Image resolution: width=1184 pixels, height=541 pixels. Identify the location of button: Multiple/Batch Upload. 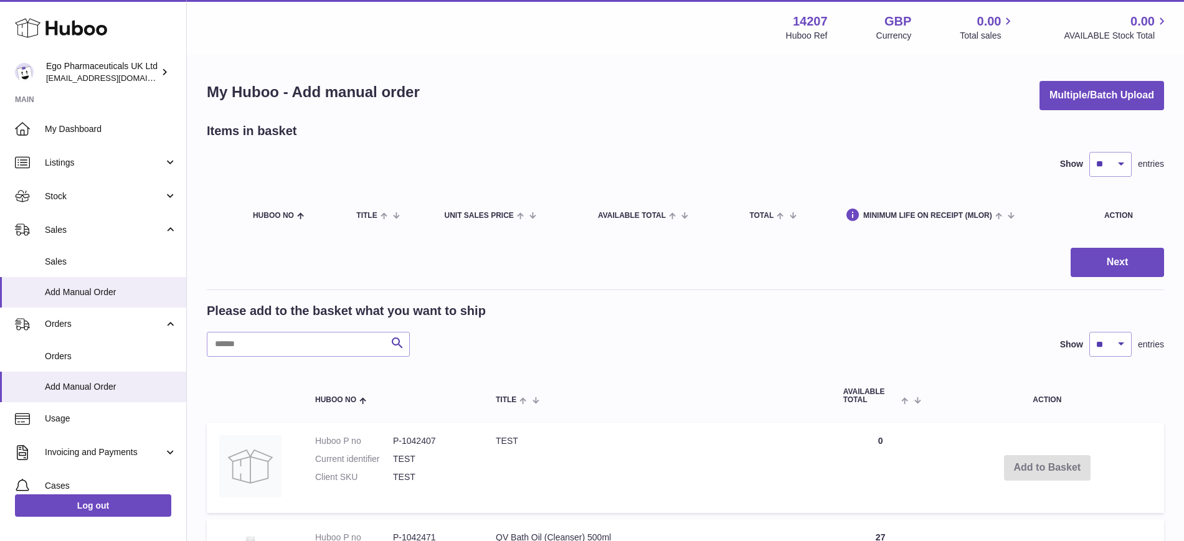
(1102, 95).